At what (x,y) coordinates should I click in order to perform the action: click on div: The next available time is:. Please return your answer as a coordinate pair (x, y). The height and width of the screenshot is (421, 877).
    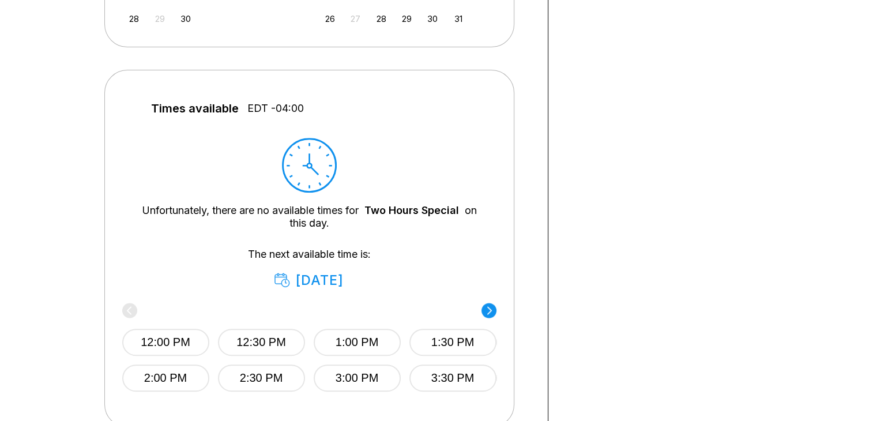
    Looking at the image, I should click on (309, 268).